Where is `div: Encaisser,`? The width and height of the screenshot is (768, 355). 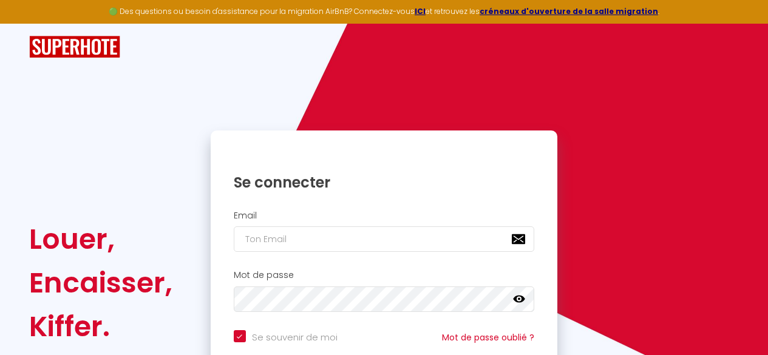
div: Encaisser, is located at coordinates (101, 283).